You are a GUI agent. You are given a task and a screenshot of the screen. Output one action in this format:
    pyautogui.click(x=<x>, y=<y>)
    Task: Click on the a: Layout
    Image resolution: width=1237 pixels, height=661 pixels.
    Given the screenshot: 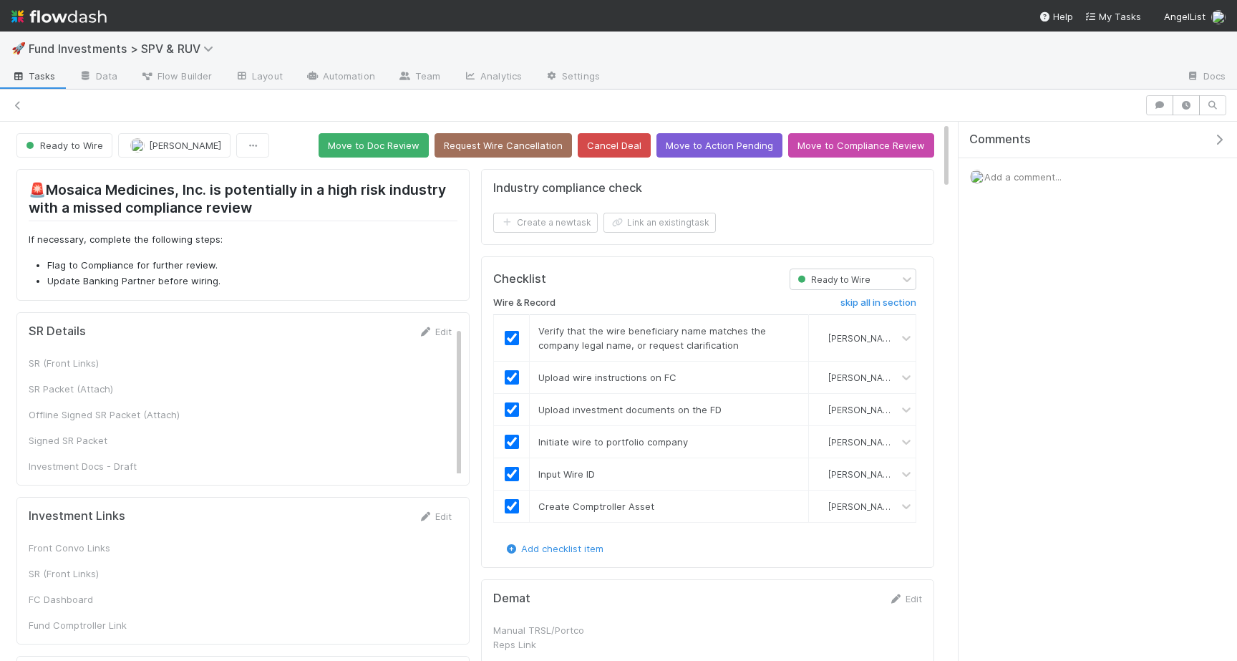 What is the action you would take?
    pyautogui.click(x=258, y=77)
    